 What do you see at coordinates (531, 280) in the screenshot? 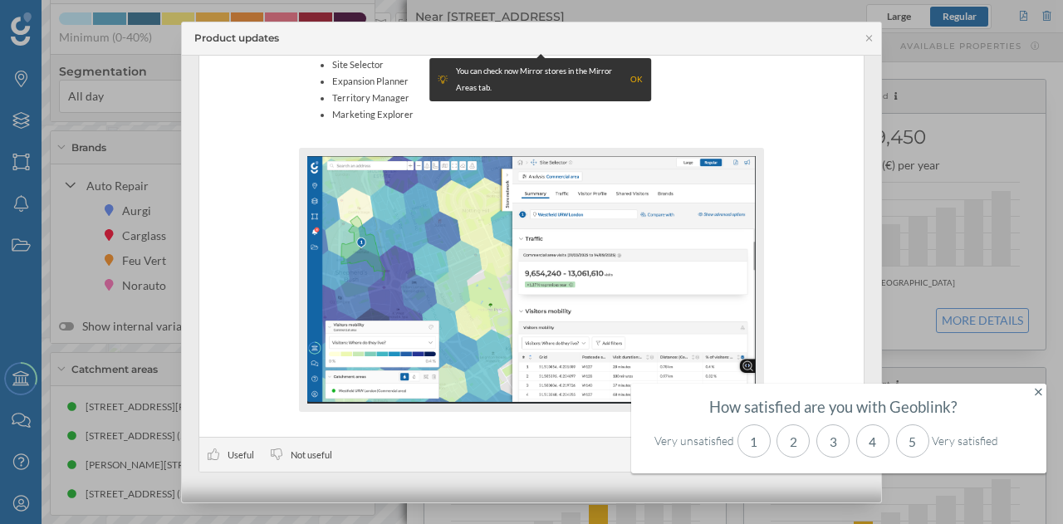
I see `img: Generic_English_polygon_flow_es_gbr_1759499610188.png` at bounding box center [531, 280].